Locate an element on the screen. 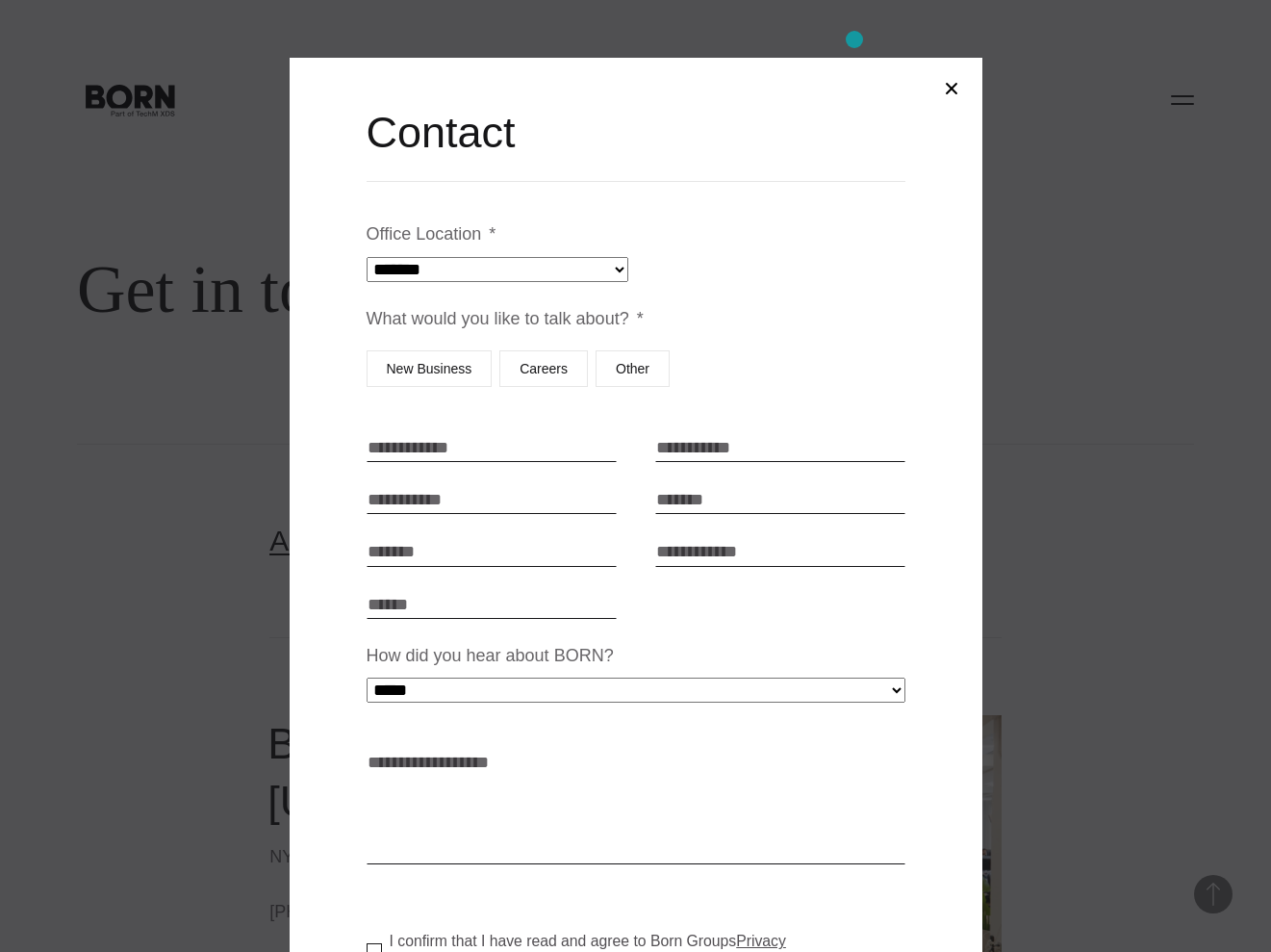 The image size is (1271, 952). label: Office Location is located at coordinates (431, 234).